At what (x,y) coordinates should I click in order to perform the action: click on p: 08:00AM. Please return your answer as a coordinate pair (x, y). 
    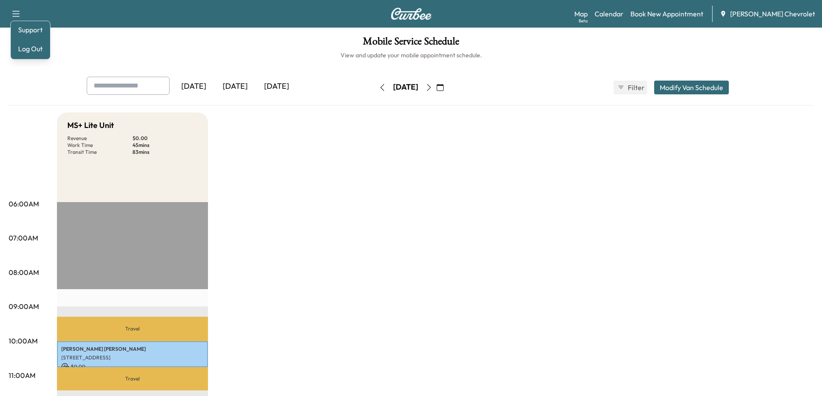
    Looking at the image, I should click on (24, 273).